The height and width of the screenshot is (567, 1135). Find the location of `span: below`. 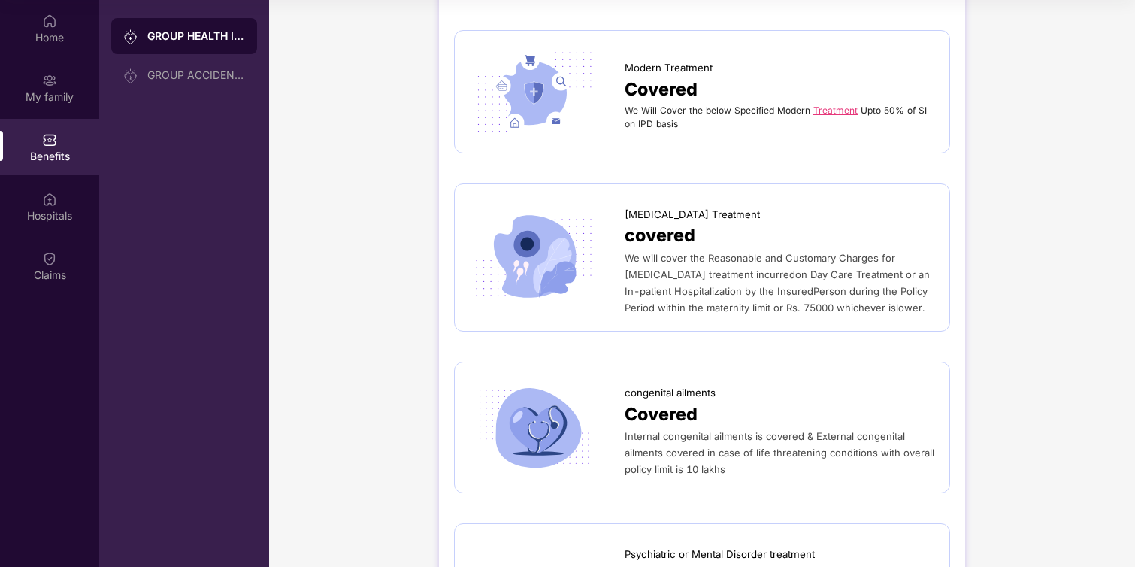

span: below is located at coordinates (718, 110).